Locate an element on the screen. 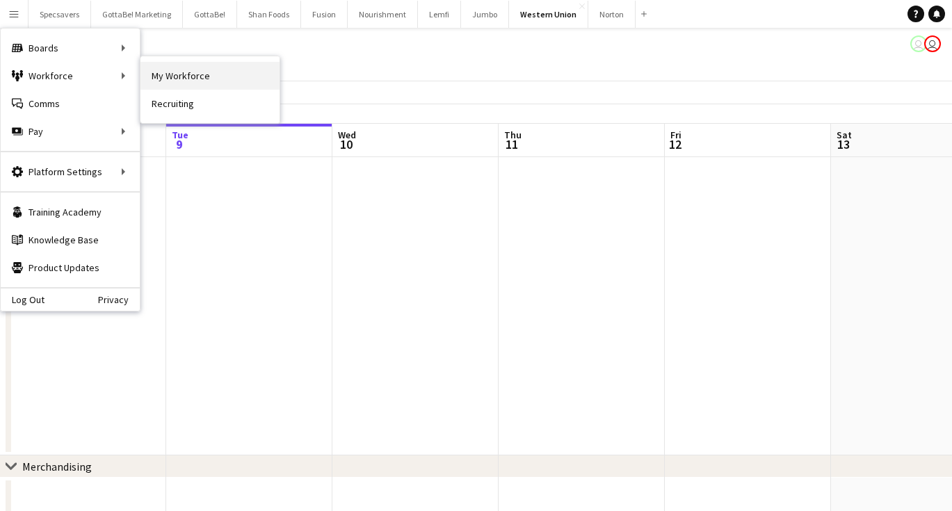 This screenshot has width=952, height=511. span: Sat is located at coordinates (844, 135).